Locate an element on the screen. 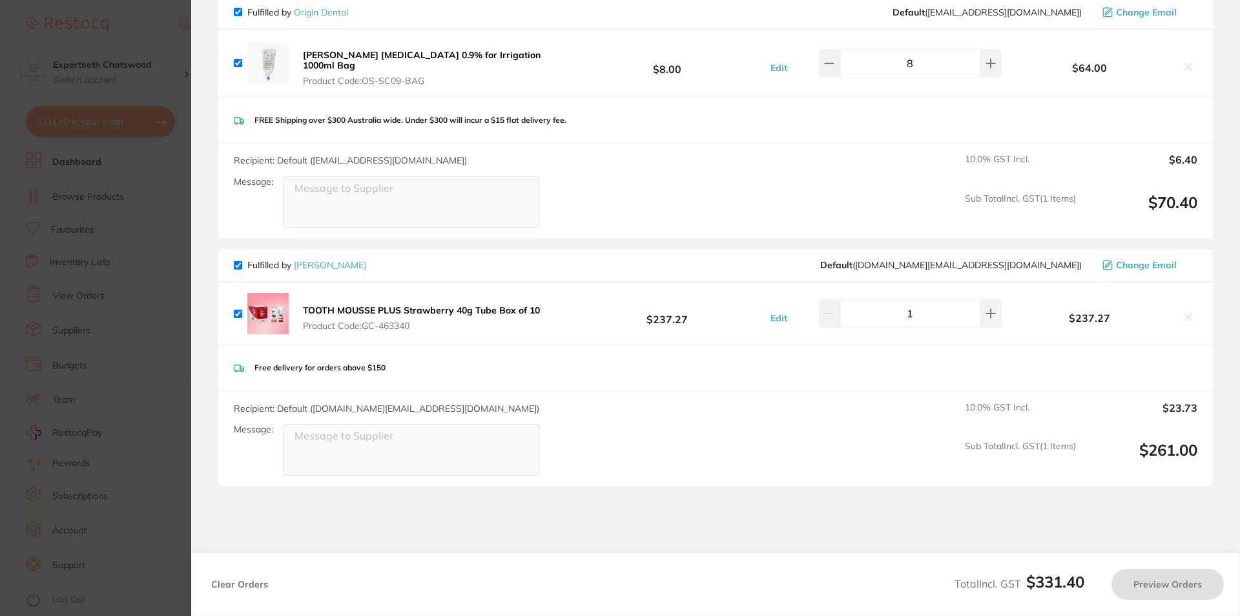 The height and width of the screenshot is (616, 1240). p: Free delivery for orders above $150 is located at coordinates (320, 368).